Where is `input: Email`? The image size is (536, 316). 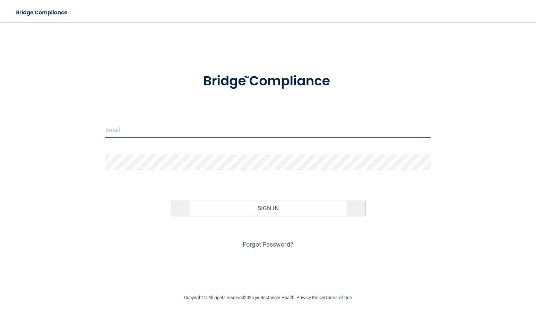
input: Email is located at coordinates (268, 130).